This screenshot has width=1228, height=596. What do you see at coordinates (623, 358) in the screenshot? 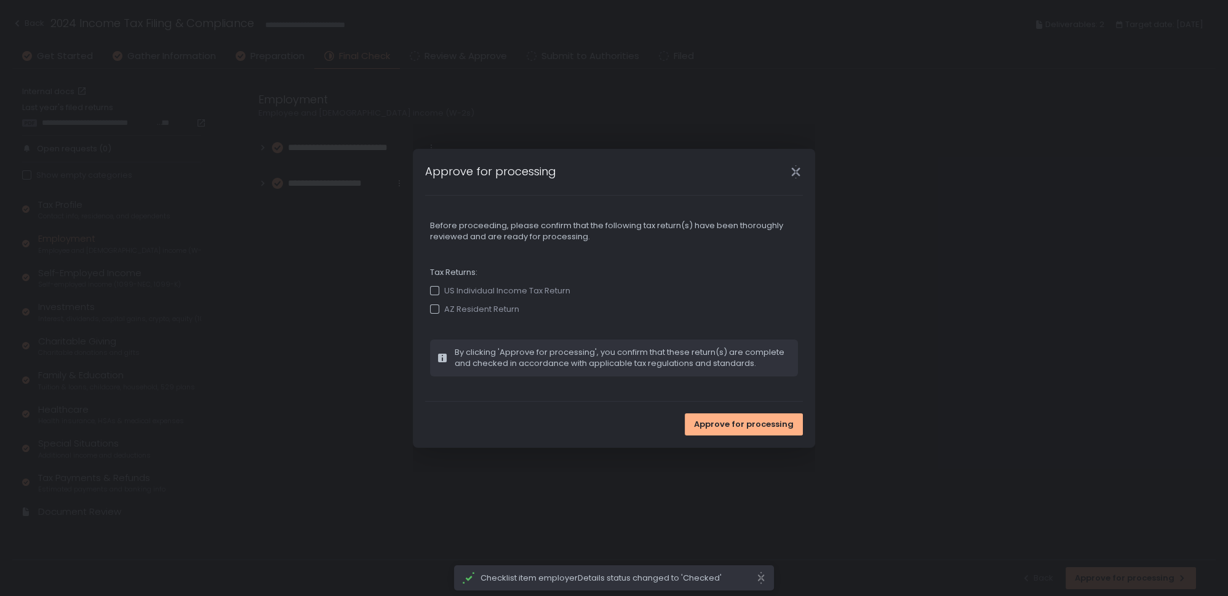
I see `span: By clicking 'Approve for processing', you confirm that these return(s) are complete and checked i...` at bounding box center [623, 358].